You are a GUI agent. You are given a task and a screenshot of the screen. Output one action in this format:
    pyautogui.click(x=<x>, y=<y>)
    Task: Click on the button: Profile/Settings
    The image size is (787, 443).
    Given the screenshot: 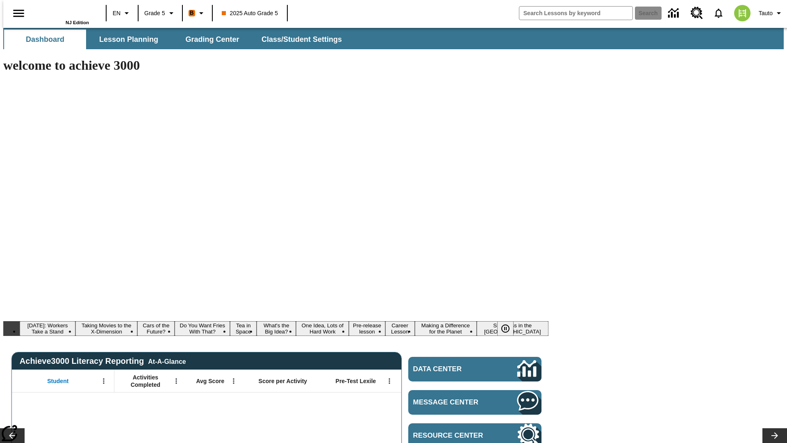 What is the action you would take?
    pyautogui.click(x=771, y=13)
    